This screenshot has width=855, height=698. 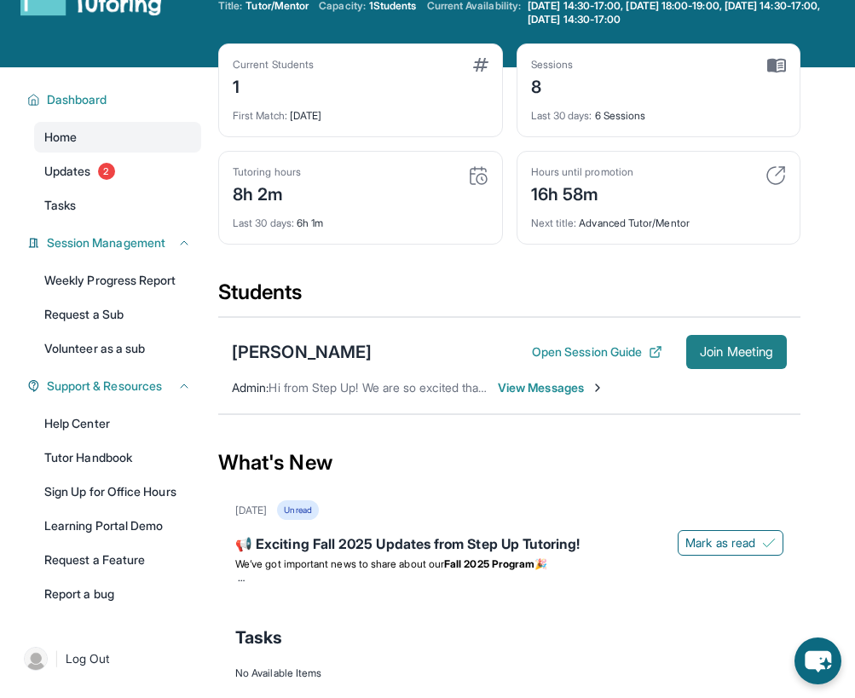 I want to click on button: Dashboard, so click(x=115, y=100).